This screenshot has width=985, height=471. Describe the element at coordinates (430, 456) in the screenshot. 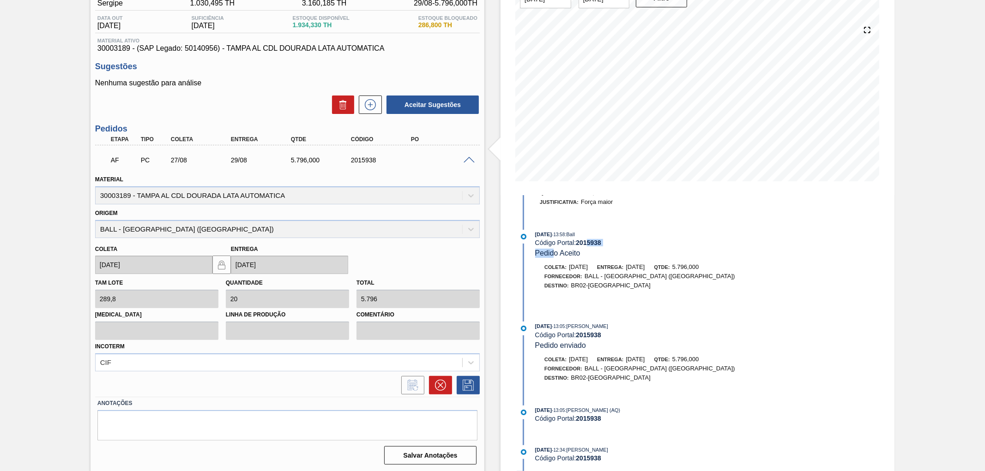

I see `button: Salvar Anotações` at that location.